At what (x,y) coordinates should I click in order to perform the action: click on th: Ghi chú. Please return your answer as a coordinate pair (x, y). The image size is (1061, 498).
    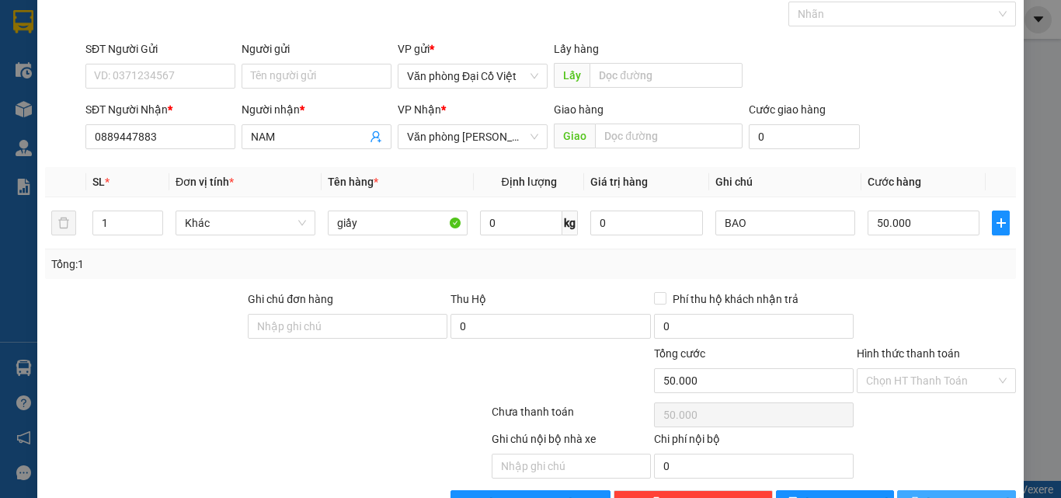
    Looking at the image, I should click on (785, 182).